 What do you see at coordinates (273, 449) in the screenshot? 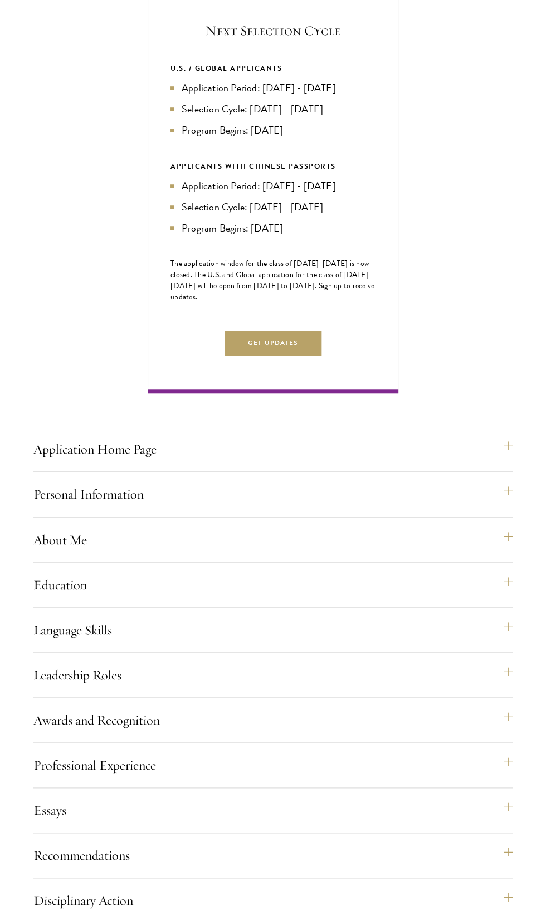
I see `button: Application Home Page` at bounding box center [273, 449].